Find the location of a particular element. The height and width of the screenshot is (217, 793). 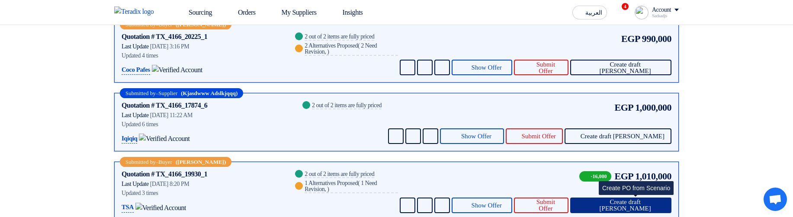

div: Quotation # TX_4166_19930_1 is located at coordinates (164, 174).